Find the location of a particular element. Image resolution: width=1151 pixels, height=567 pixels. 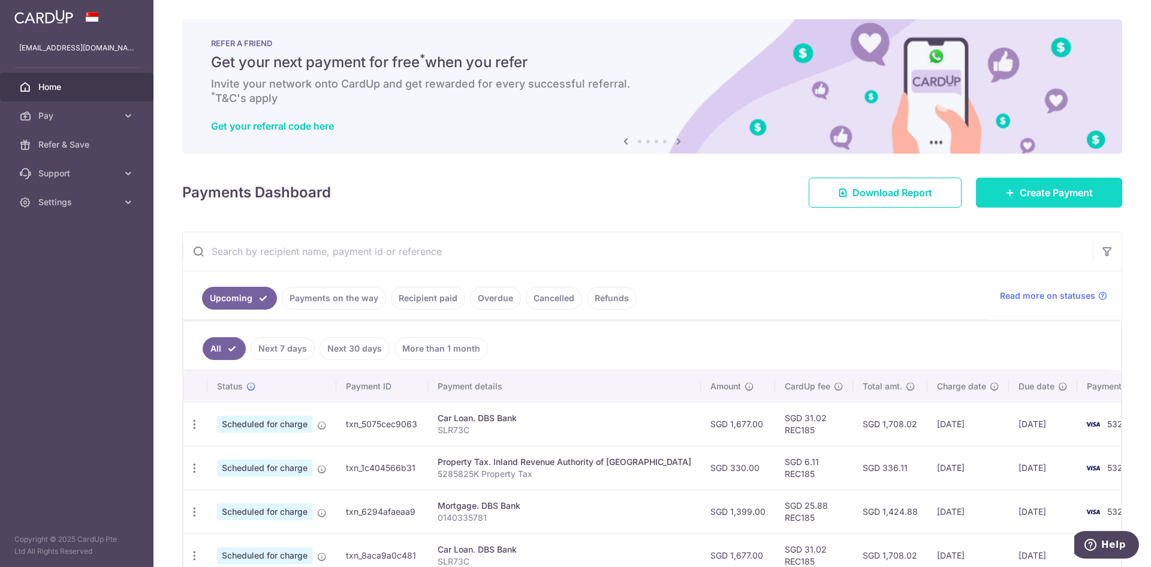

a: Overdue is located at coordinates (495, 298).